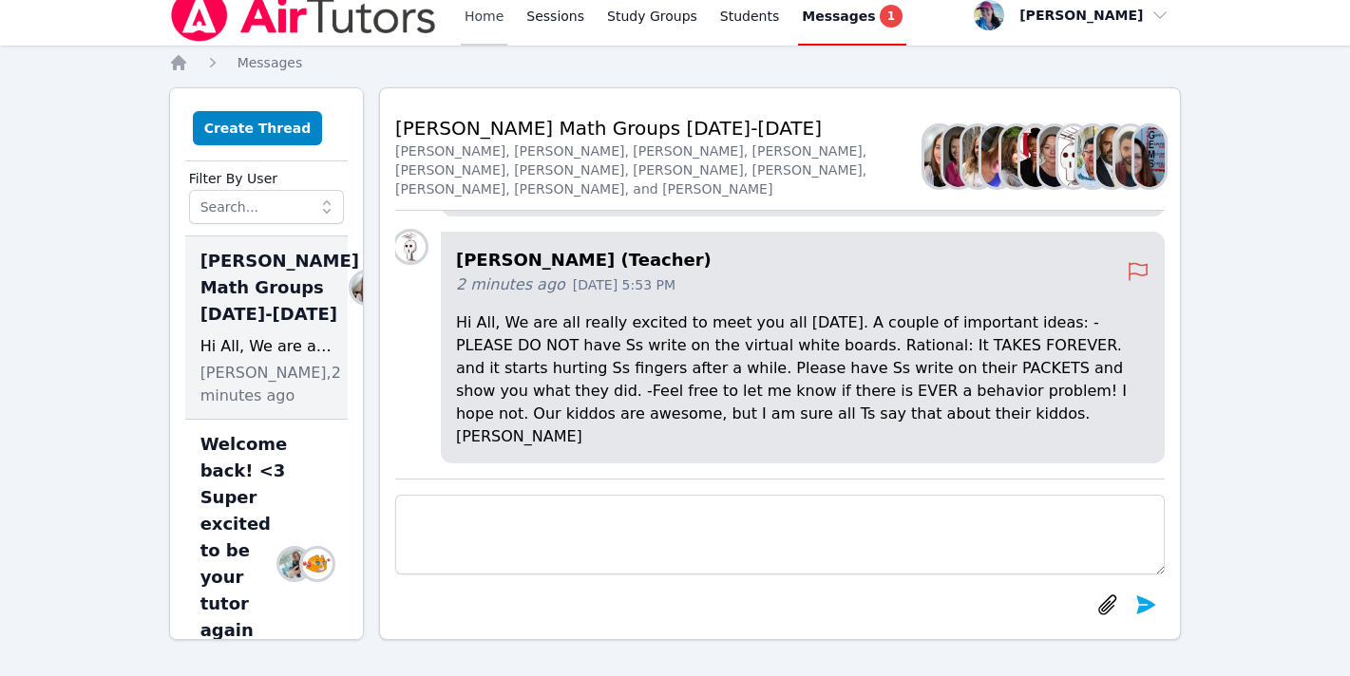 Image resolution: width=1350 pixels, height=676 pixels. What do you see at coordinates (510, 285) in the screenshot?
I see `span: 2 minutes ago` at bounding box center [510, 285].